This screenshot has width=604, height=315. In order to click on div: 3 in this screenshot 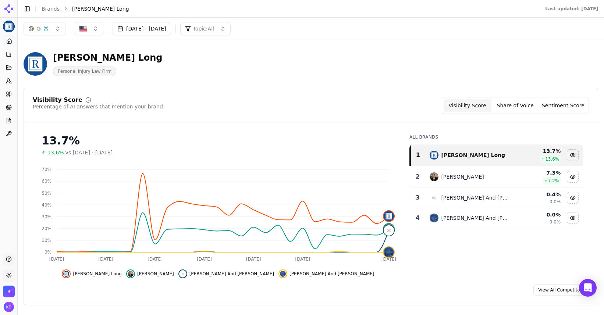, I will do `click(417, 198)`.